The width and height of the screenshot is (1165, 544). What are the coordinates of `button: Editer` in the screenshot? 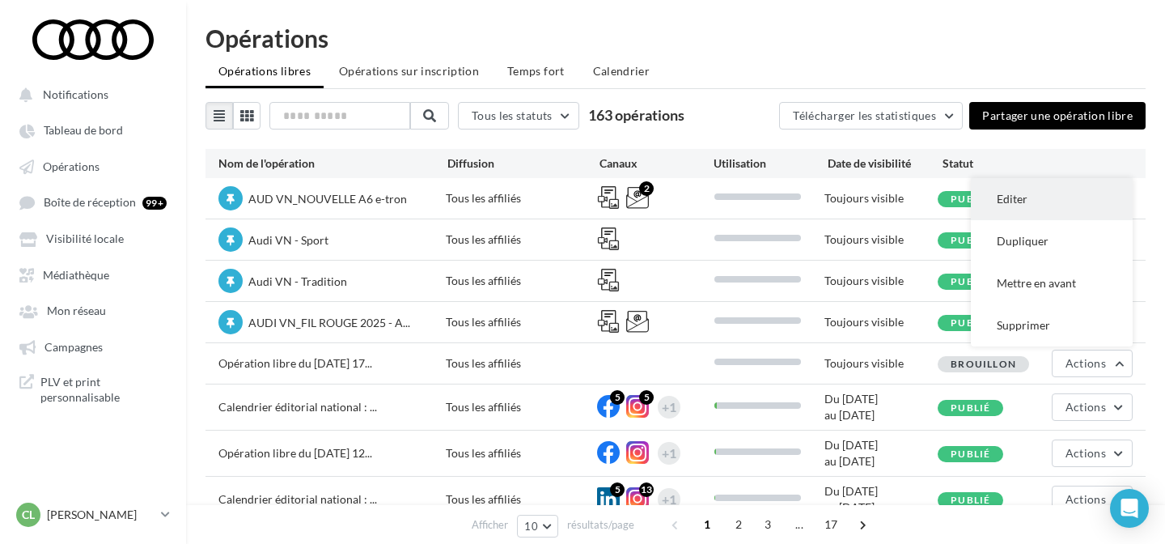 It's located at (1052, 199).